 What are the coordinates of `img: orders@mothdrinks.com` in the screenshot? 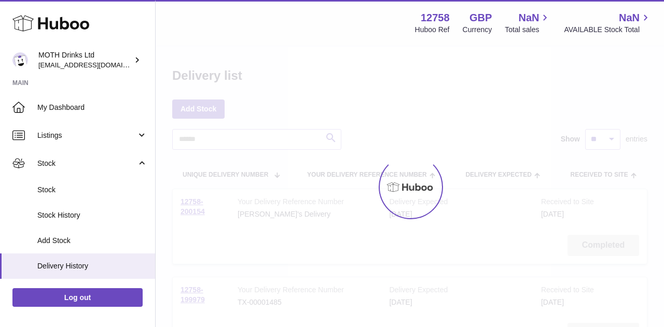 It's located at (20, 60).